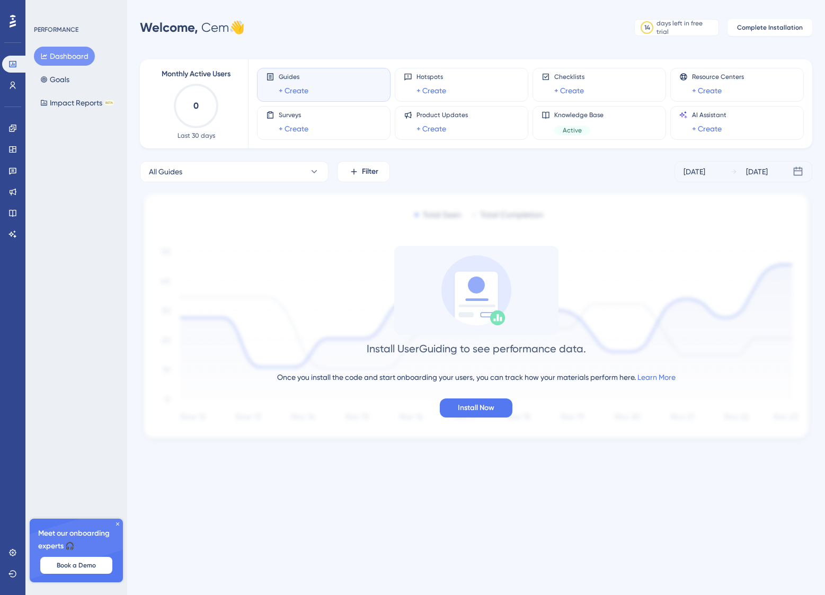 The width and height of the screenshot is (825, 595). What do you see at coordinates (476, 408) in the screenshot?
I see `button: Install Now` at bounding box center [476, 408].